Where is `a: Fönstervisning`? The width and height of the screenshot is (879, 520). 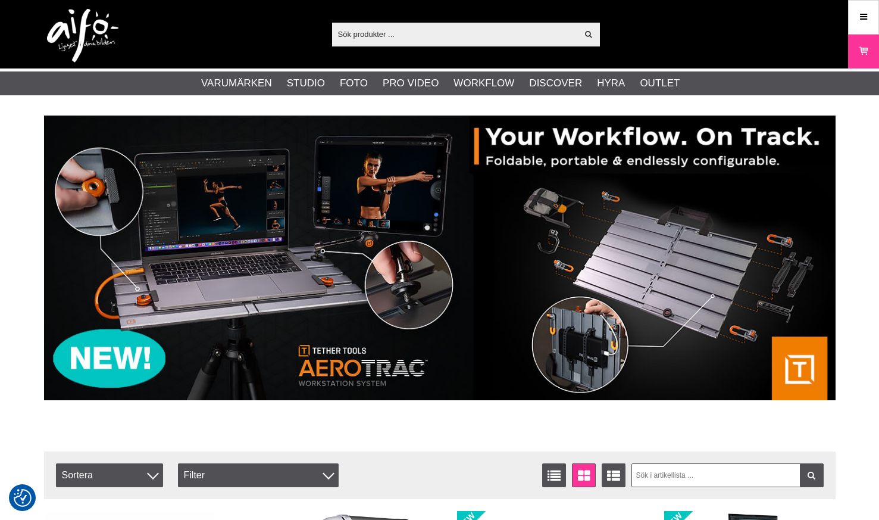
a: Fönstervisning is located at coordinates (584, 475).